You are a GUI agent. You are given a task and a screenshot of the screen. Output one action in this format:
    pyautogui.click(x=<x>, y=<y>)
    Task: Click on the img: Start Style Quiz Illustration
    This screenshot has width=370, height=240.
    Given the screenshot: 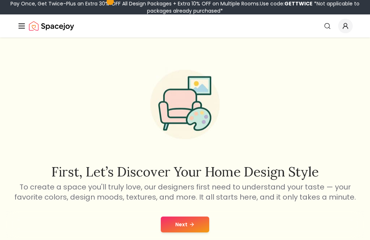 What is the action you would take?
    pyautogui.click(x=185, y=105)
    